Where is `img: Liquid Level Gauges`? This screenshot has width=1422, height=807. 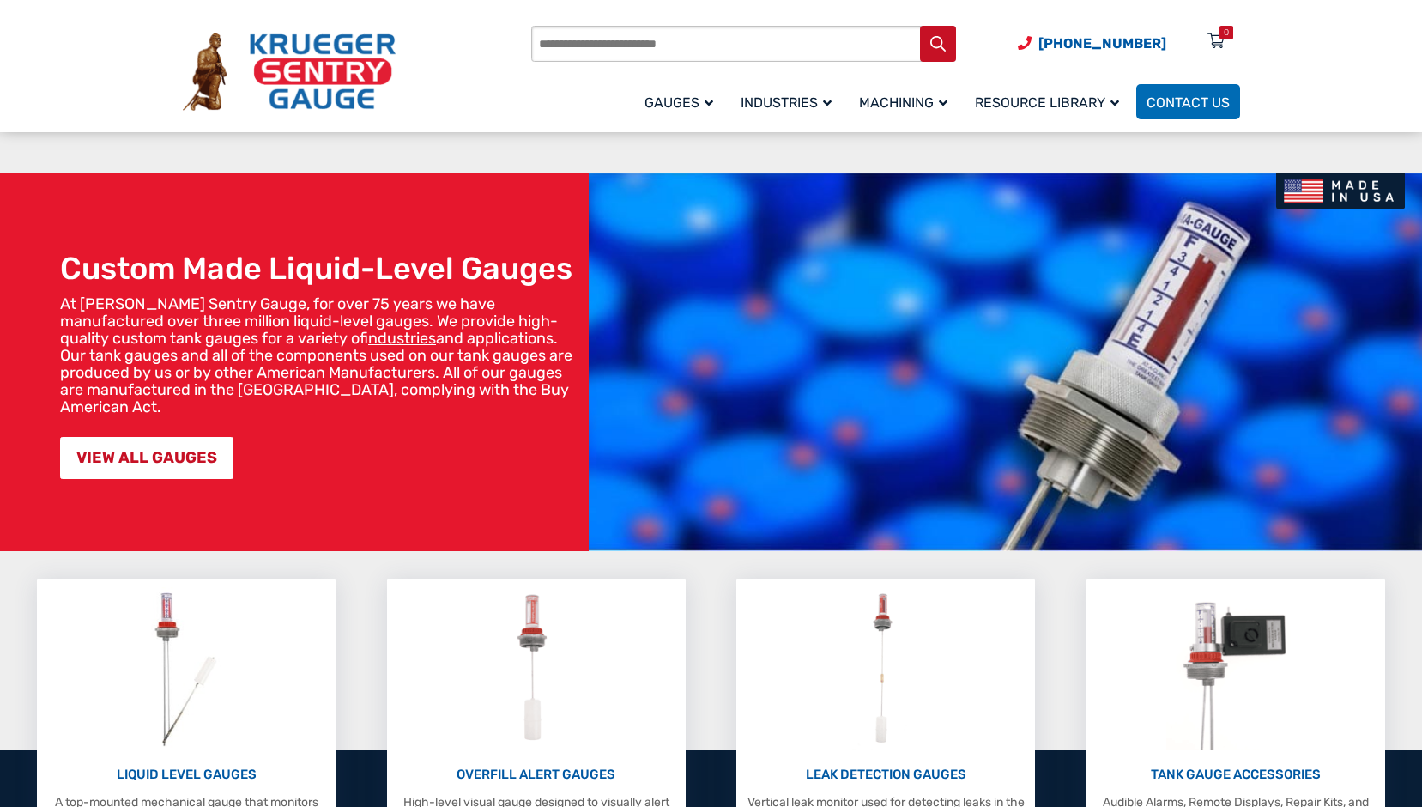
img: Liquid Level Gauges is located at coordinates (186, 669).